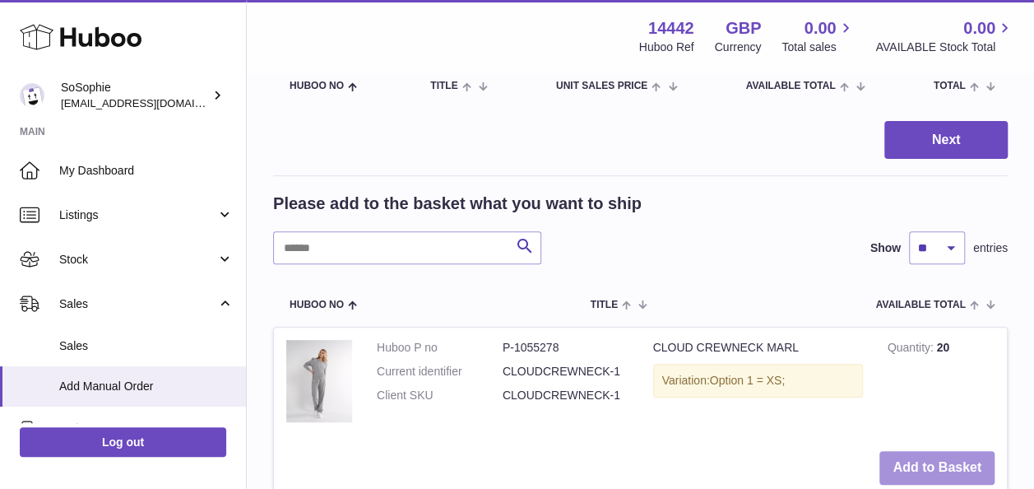 Image resolution: width=1034 pixels, height=489 pixels. What do you see at coordinates (137, 215) in the screenshot?
I see `span: Listings` at bounding box center [137, 215].